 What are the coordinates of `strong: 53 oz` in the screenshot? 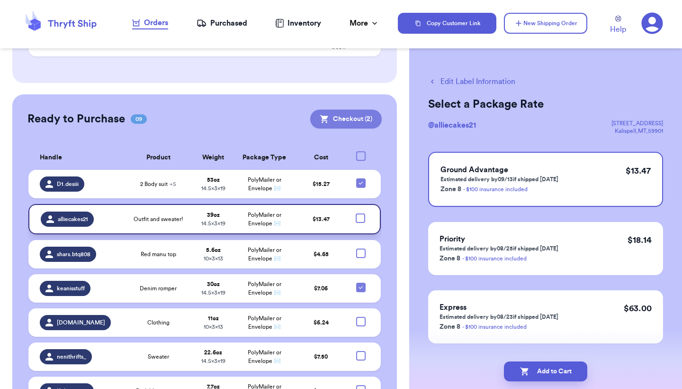 It's located at (213, 180).